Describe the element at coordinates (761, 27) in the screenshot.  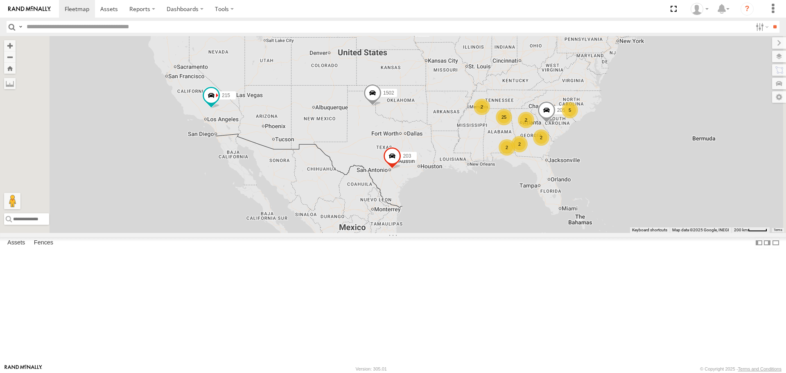
I see `label: Search Filter Options` at that location.